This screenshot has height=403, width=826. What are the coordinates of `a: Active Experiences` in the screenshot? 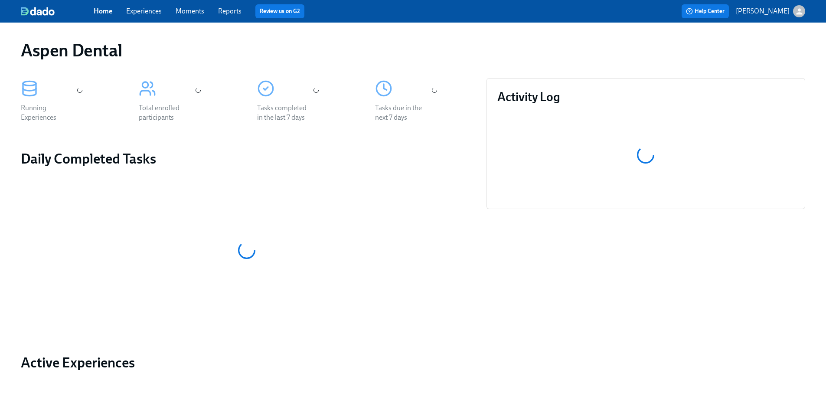 It's located at (247, 363).